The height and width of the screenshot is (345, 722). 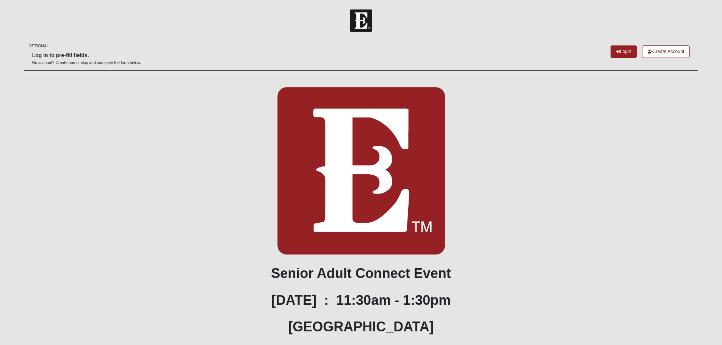 I want to click on small: OPTIONAL, so click(x=39, y=46).